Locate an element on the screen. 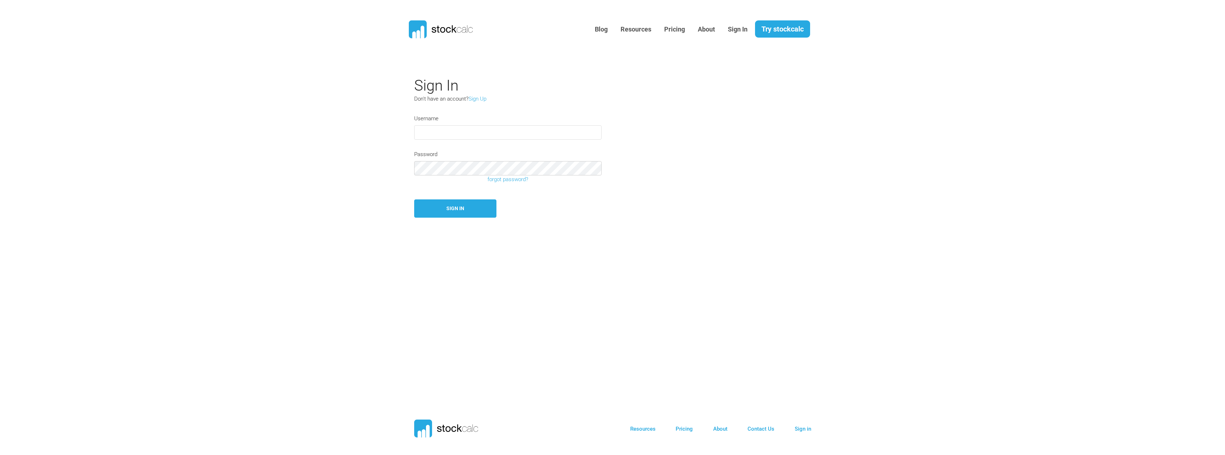  a: Contact Us is located at coordinates (761, 429).